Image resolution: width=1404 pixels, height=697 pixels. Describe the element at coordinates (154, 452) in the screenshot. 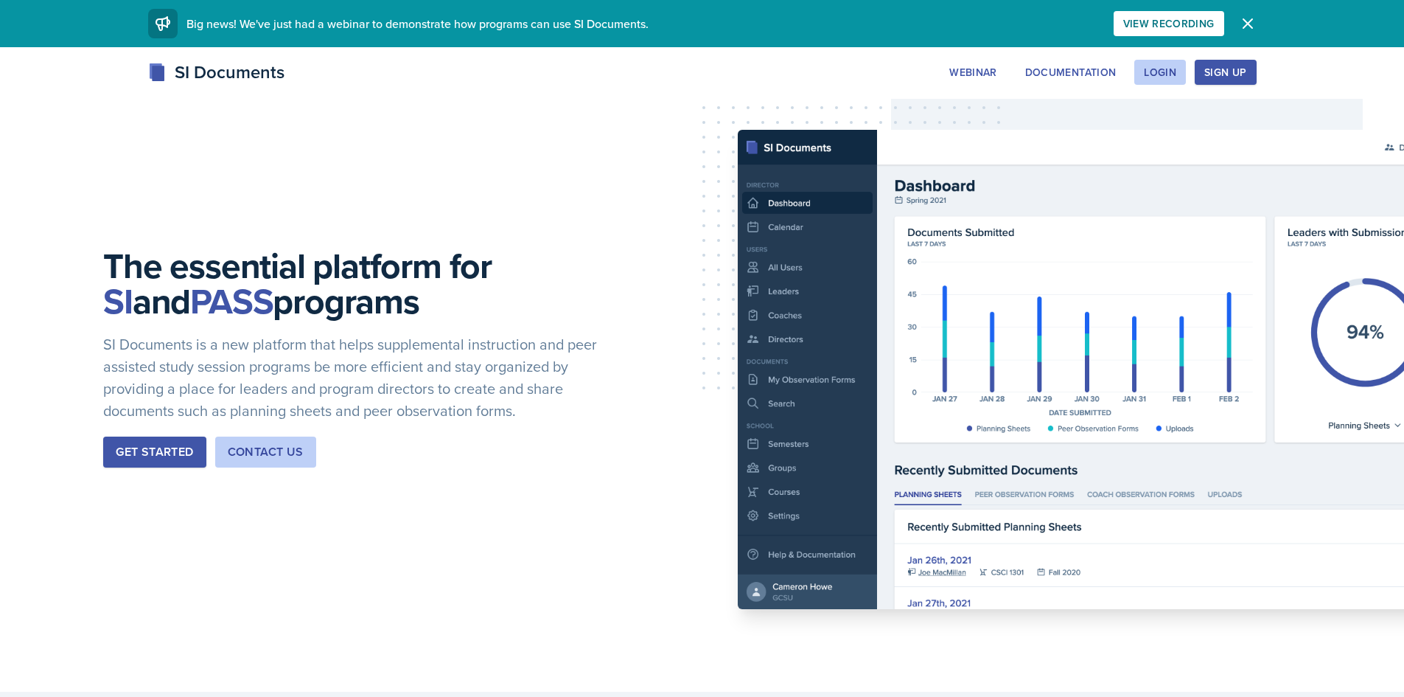

I see `button: Get Started` at that location.